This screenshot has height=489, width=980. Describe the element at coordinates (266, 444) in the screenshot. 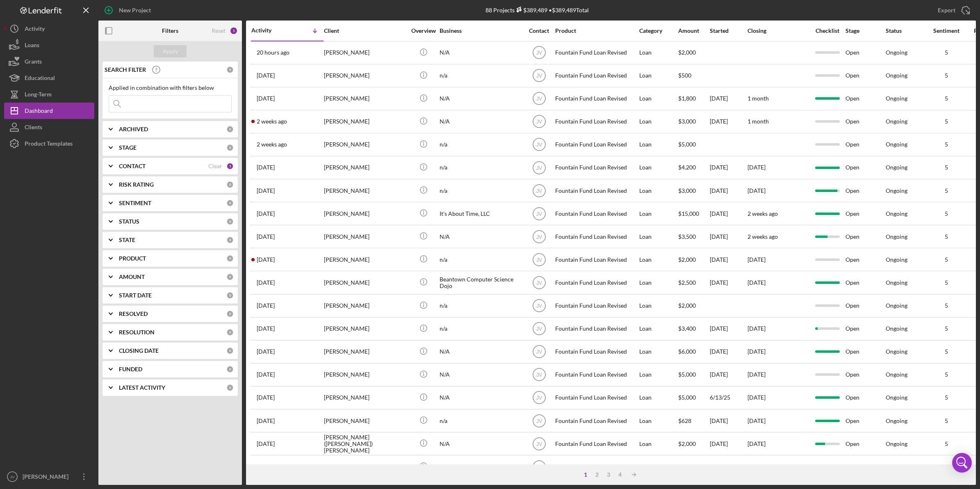

I see `time: 2025-05-27 19:09` at that location.